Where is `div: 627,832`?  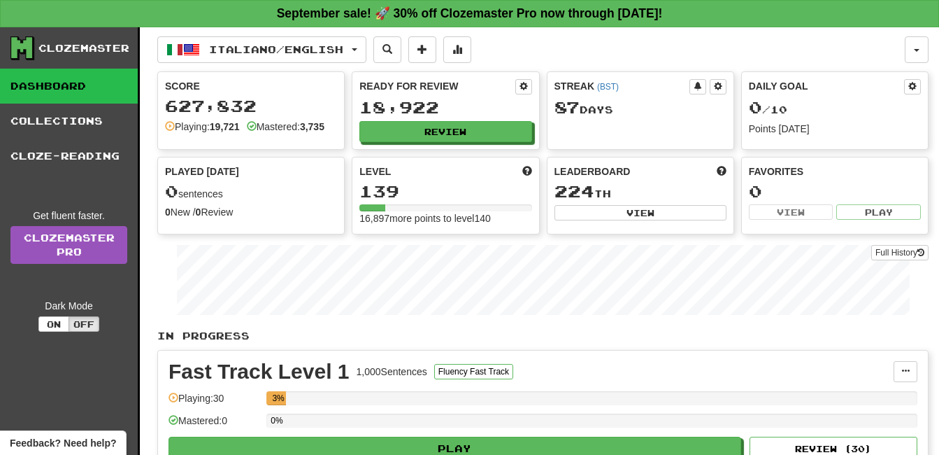 div: 627,832 is located at coordinates (251, 106).